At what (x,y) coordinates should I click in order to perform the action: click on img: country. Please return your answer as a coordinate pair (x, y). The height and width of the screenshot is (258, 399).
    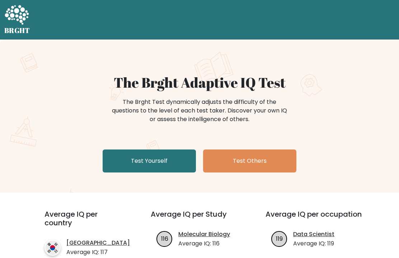
    Looking at the image, I should click on (52, 247).